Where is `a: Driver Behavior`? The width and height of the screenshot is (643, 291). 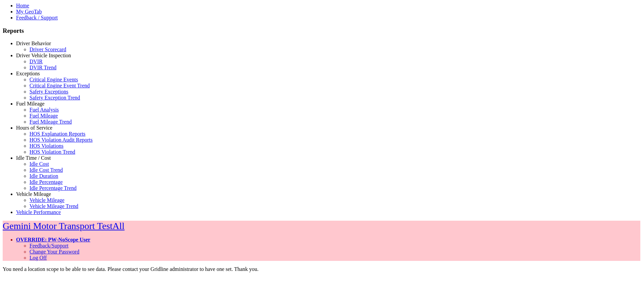
a: Driver Behavior is located at coordinates (33, 43).